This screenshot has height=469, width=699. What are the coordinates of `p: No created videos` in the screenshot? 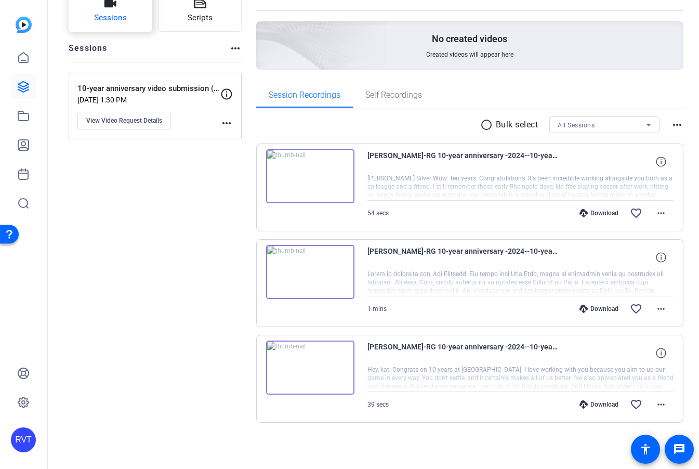 It's located at (469, 39).